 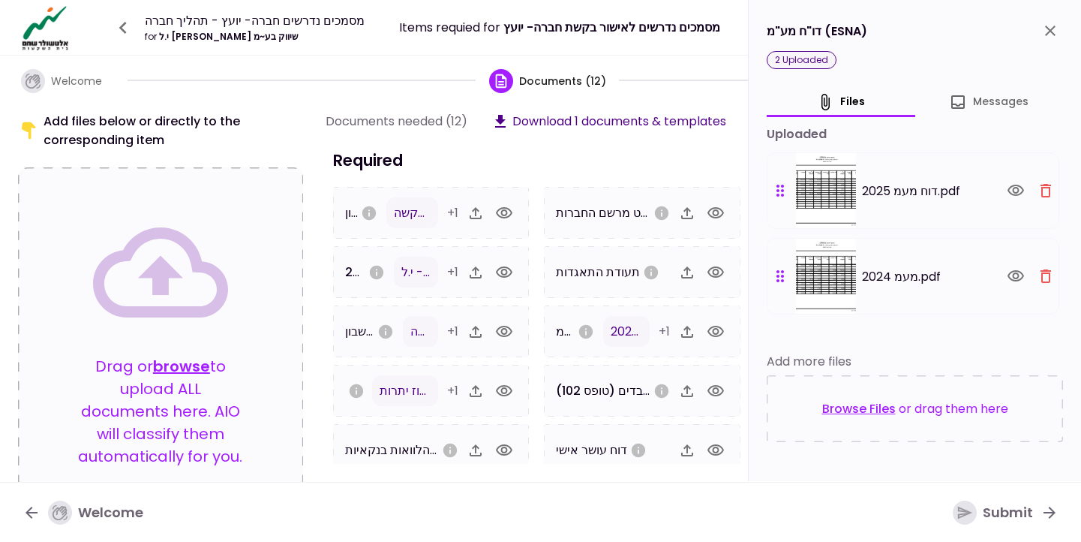 What do you see at coordinates (914, 102) in the screenshot?
I see `div: document detail tabs` at bounding box center [914, 102].